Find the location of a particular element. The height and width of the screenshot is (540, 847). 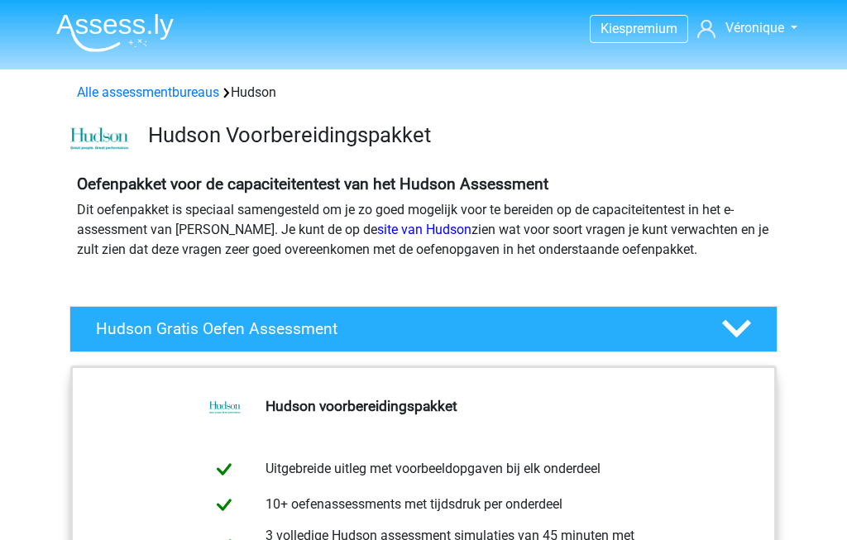

div: Hudson is located at coordinates (423, 93).